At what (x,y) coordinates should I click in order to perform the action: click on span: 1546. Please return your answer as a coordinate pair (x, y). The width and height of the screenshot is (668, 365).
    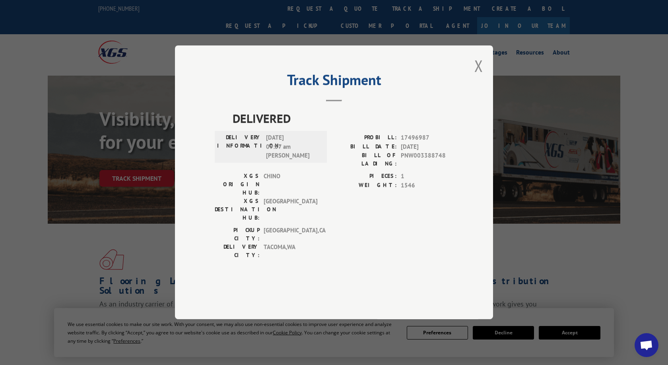
    Looking at the image, I should click on (427, 185).